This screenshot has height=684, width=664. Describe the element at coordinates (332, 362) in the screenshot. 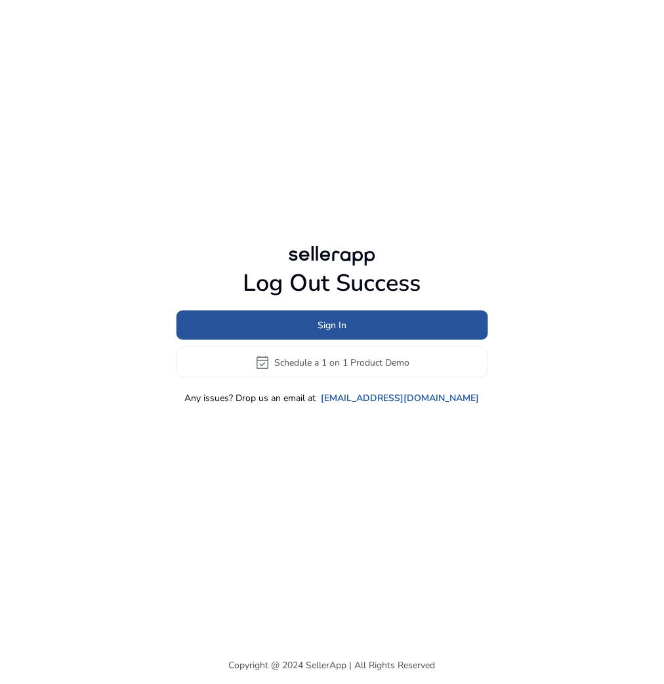

I see `button: event_availableSchedule a 1 on 1 Product Demo` at that location.